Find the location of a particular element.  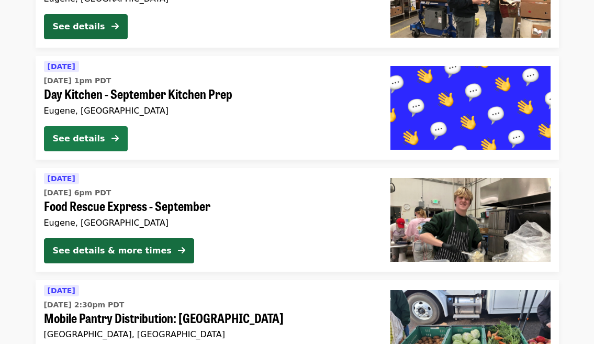

a: See details for "Day Kitchen - September Kitchen Prep" is located at coordinates (297, 108).